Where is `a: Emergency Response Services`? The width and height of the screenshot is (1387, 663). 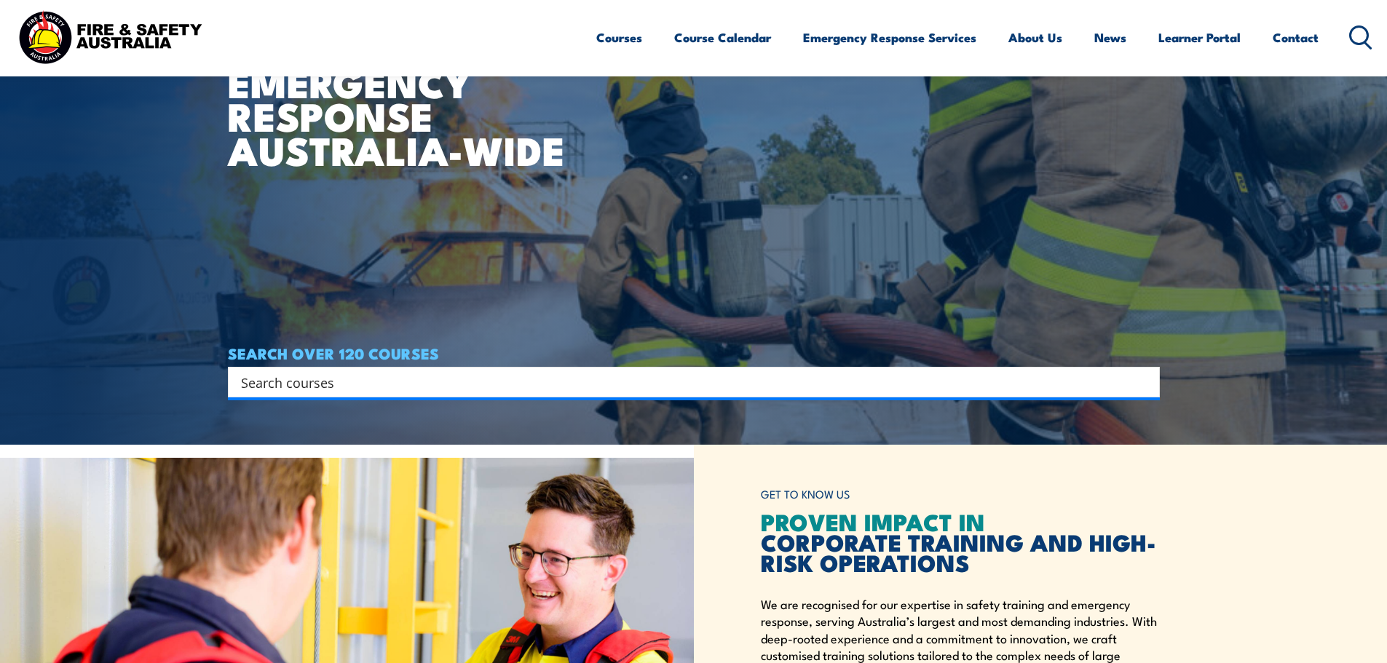
a: Emergency Response Services is located at coordinates (890, 37).